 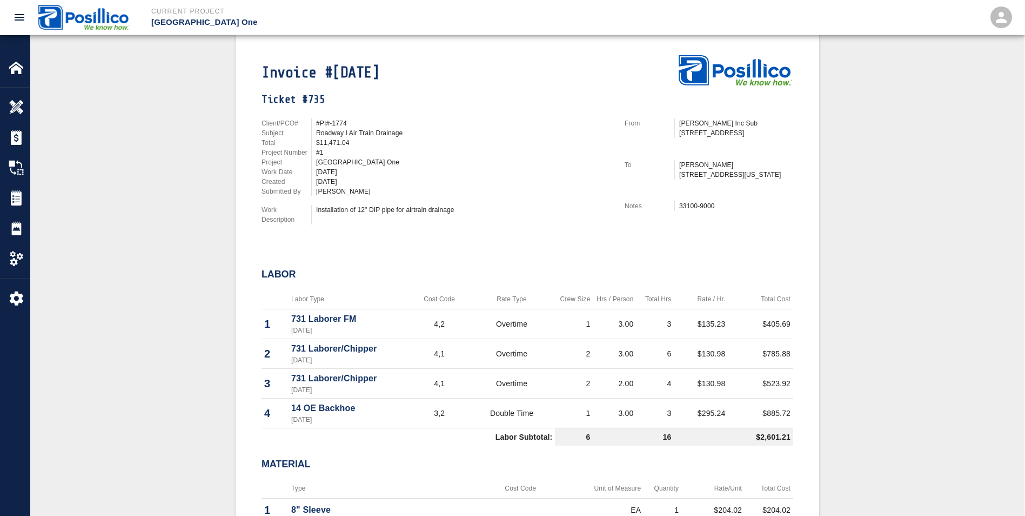 What do you see at coordinates (464, 210) in the screenshot?
I see `div: Installation of 12" DIP pipe for airtrain drainage` at bounding box center [464, 210].